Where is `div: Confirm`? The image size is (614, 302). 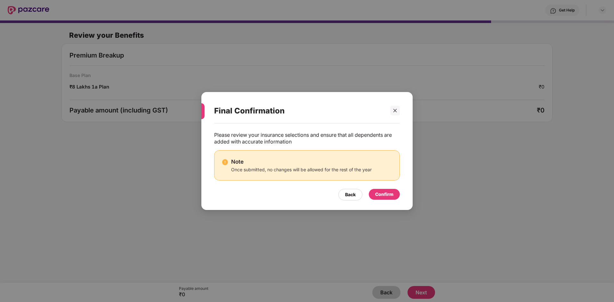
div: Confirm is located at coordinates (384, 195).